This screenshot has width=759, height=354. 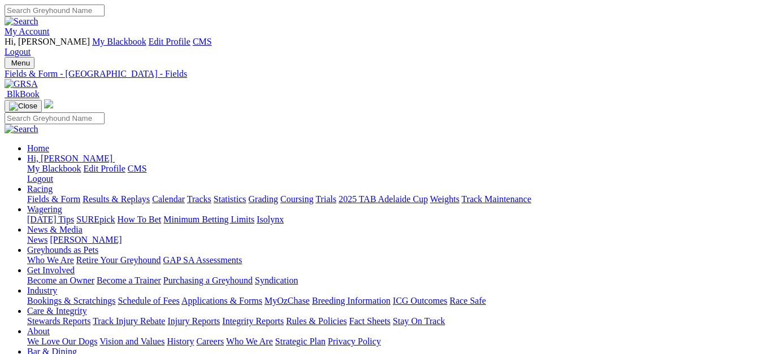 I want to click on a: About, so click(x=38, y=331).